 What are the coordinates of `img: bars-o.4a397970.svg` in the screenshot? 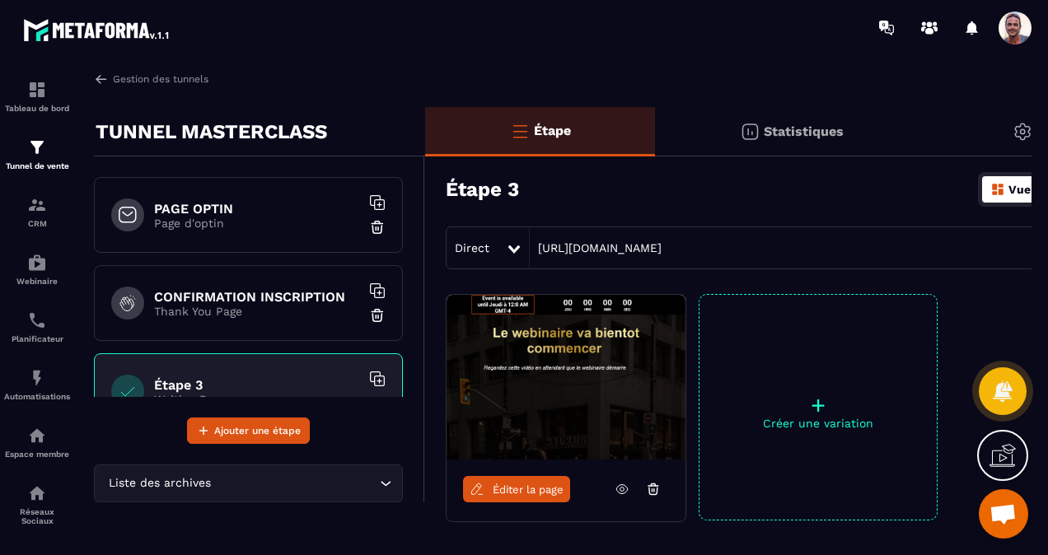 It's located at (520, 131).